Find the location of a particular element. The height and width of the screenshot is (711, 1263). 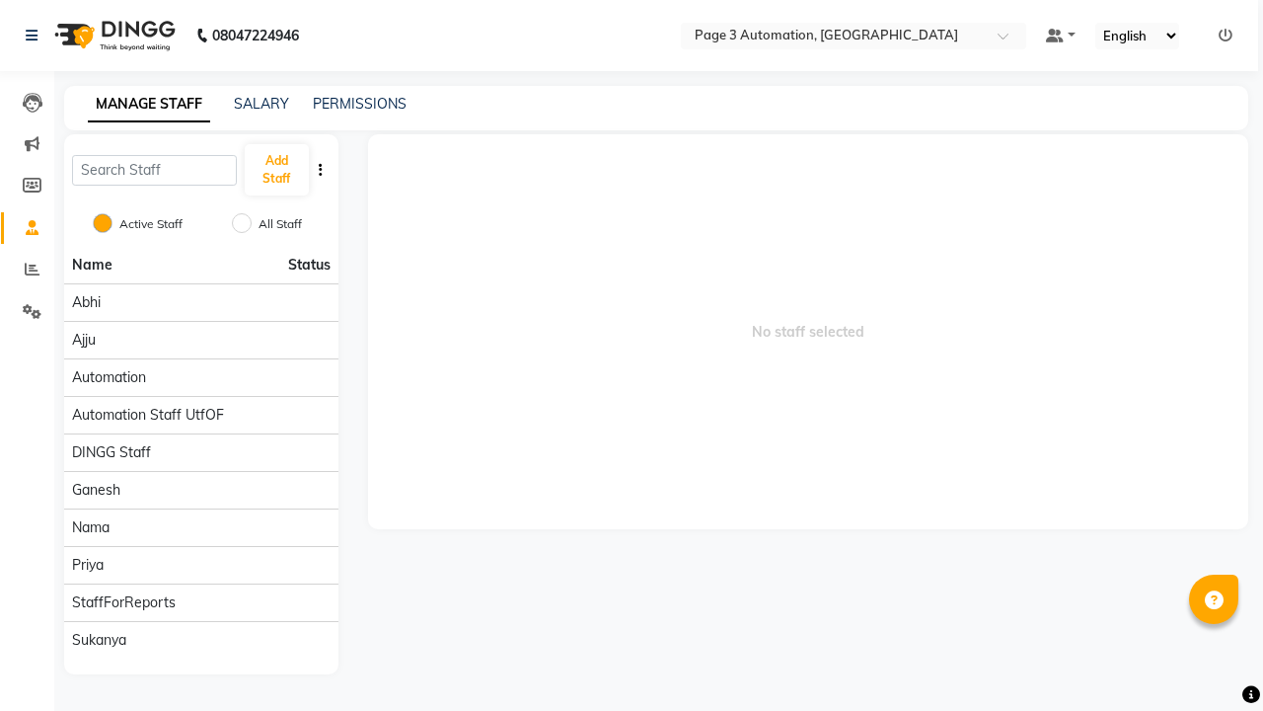

span: Ajju is located at coordinates (84, 340).